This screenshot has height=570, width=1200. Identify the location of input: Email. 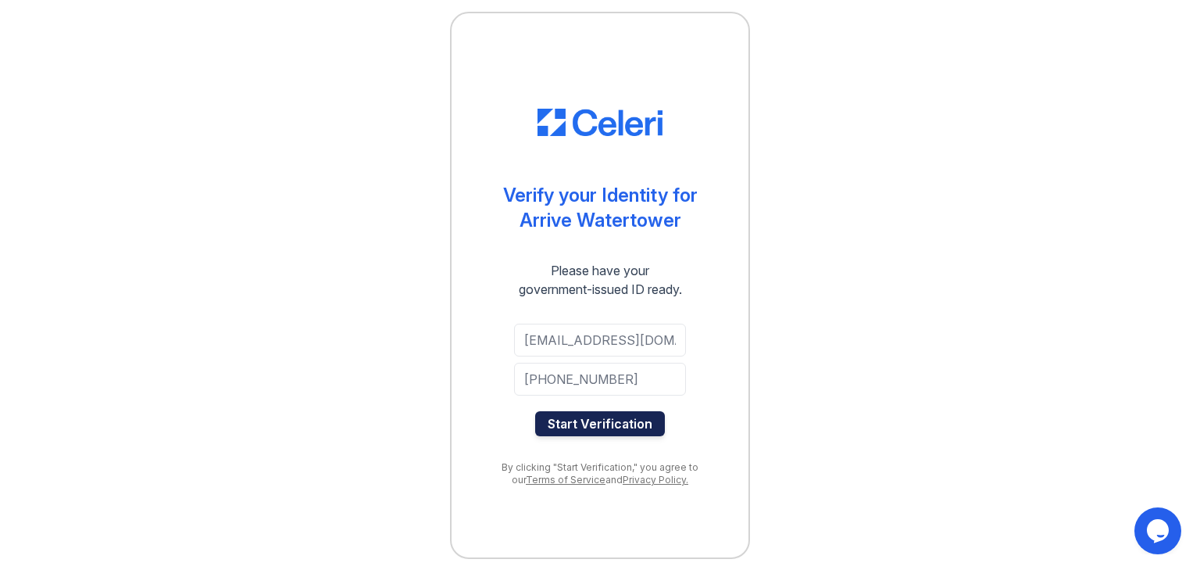
(600, 340).